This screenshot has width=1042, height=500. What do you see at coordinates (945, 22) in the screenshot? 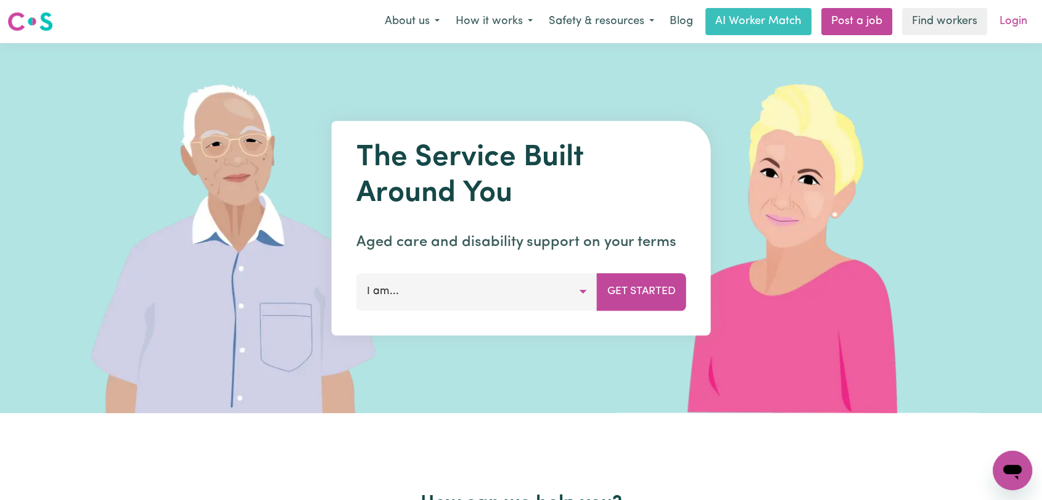
I see `a: Find workers` at bounding box center [945, 22].